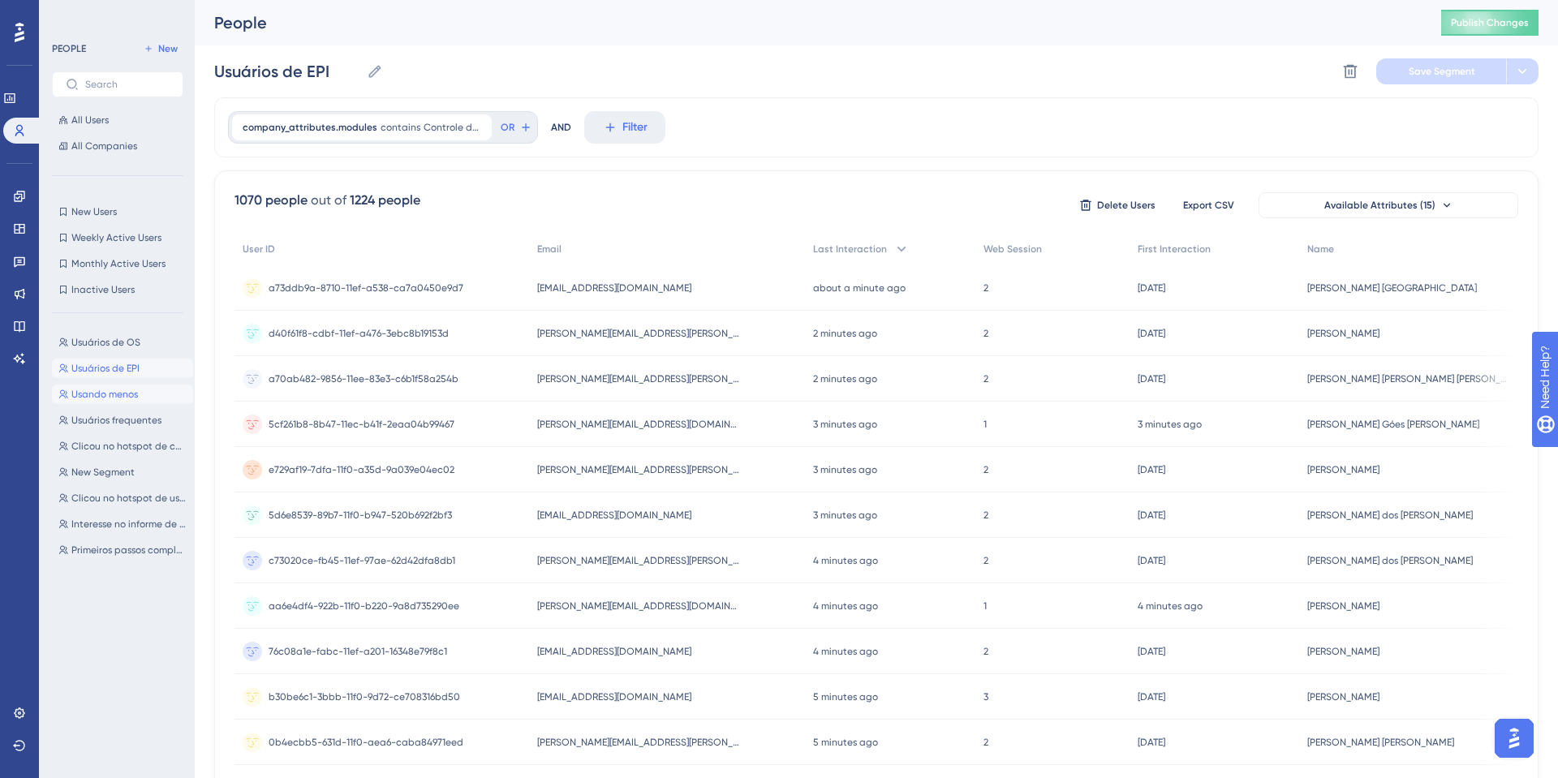 This screenshot has width=1558, height=778. Describe the element at coordinates (329, 200) in the screenshot. I see `div: out of` at that location.